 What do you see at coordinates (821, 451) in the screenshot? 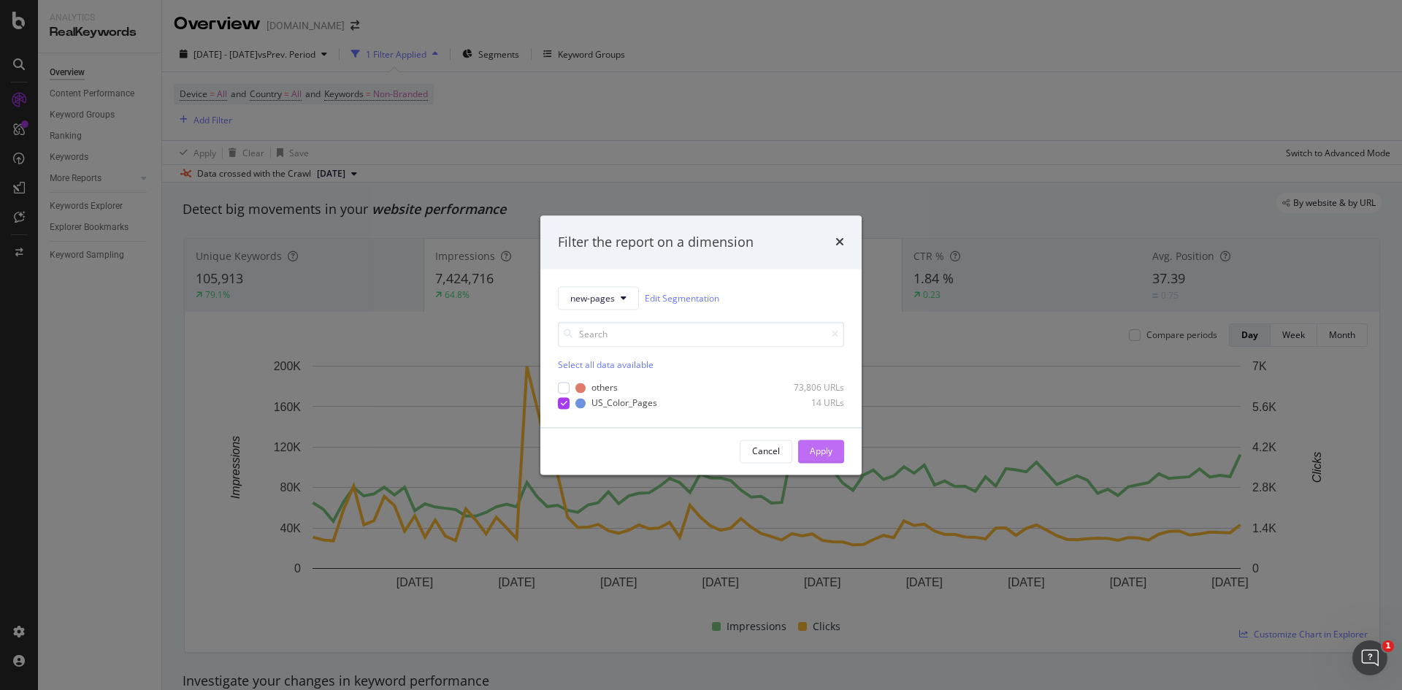
I see `div: Apply` at bounding box center [821, 451].